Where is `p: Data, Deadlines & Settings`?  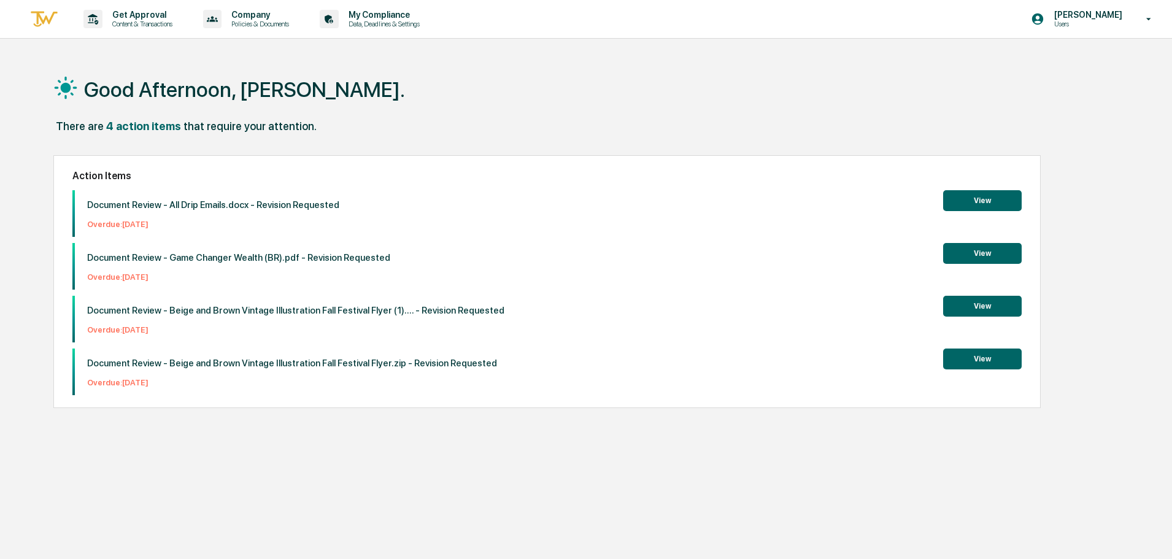
p: Data, Deadlines & Settings is located at coordinates (382, 24).